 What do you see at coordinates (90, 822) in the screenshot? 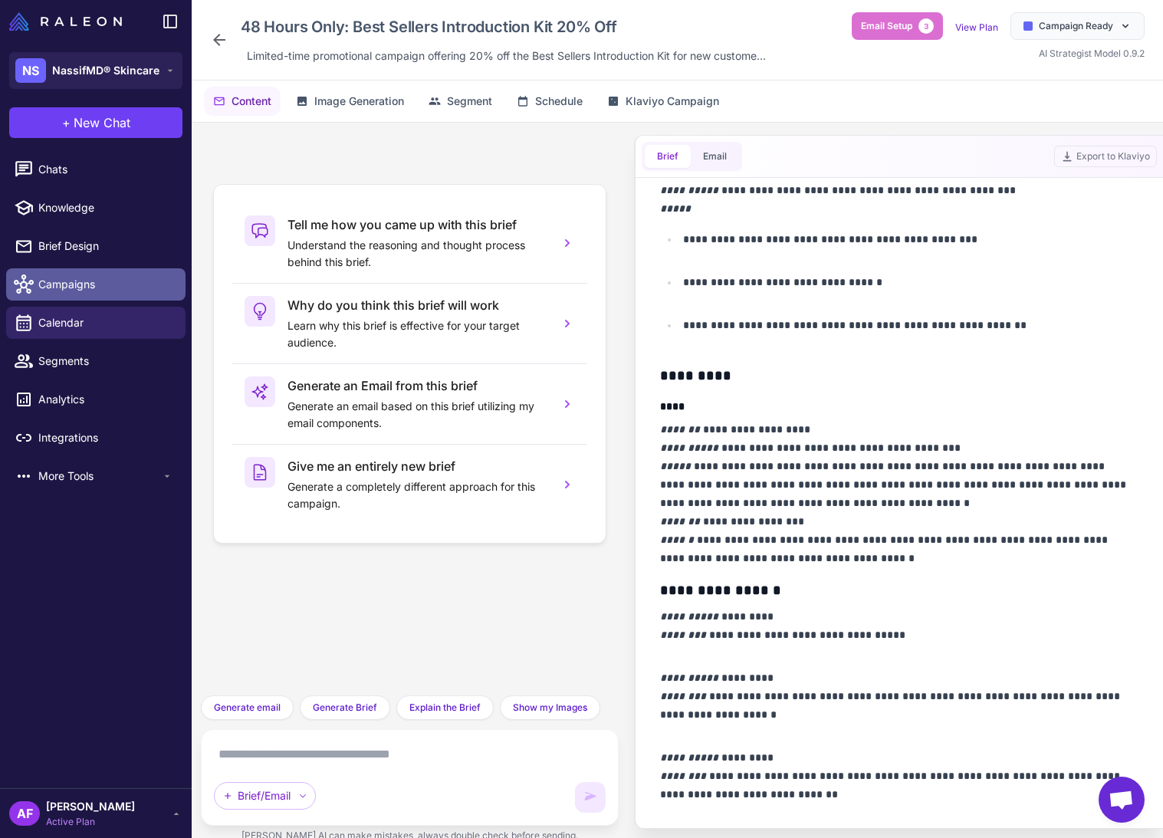
I see `span: Active Plan` at bounding box center [90, 822].